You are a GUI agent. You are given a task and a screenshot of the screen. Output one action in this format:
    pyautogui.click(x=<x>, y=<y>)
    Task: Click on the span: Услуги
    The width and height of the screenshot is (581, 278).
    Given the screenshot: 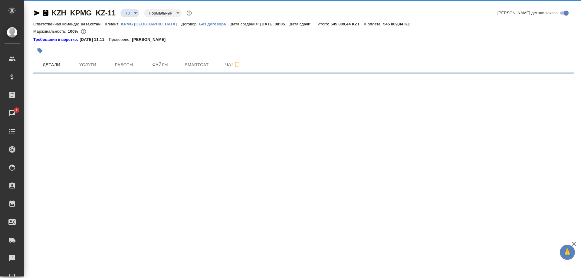 What is the action you would take?
    pyautogui.click(x=88, y=65)
    